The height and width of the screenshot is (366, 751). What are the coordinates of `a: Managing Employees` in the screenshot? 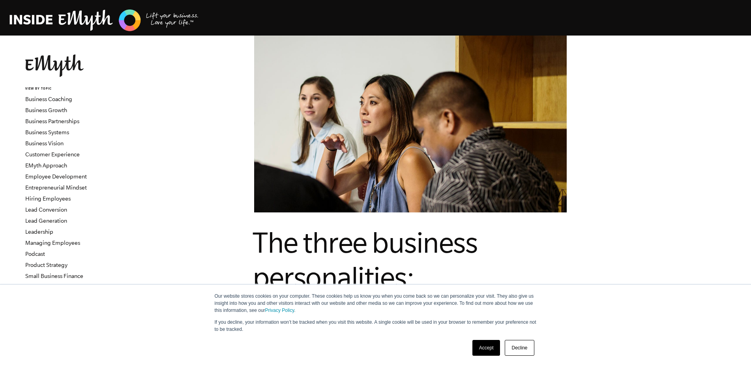 It's located at (53, 243).